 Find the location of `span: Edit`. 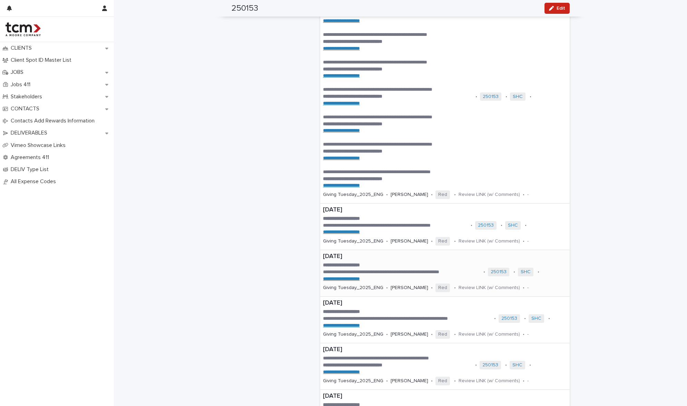

span: Edit is located at coordinates (561, 8).